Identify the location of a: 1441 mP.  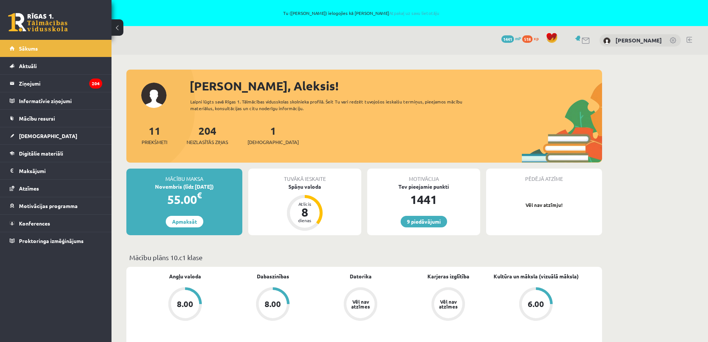
(511, 38).